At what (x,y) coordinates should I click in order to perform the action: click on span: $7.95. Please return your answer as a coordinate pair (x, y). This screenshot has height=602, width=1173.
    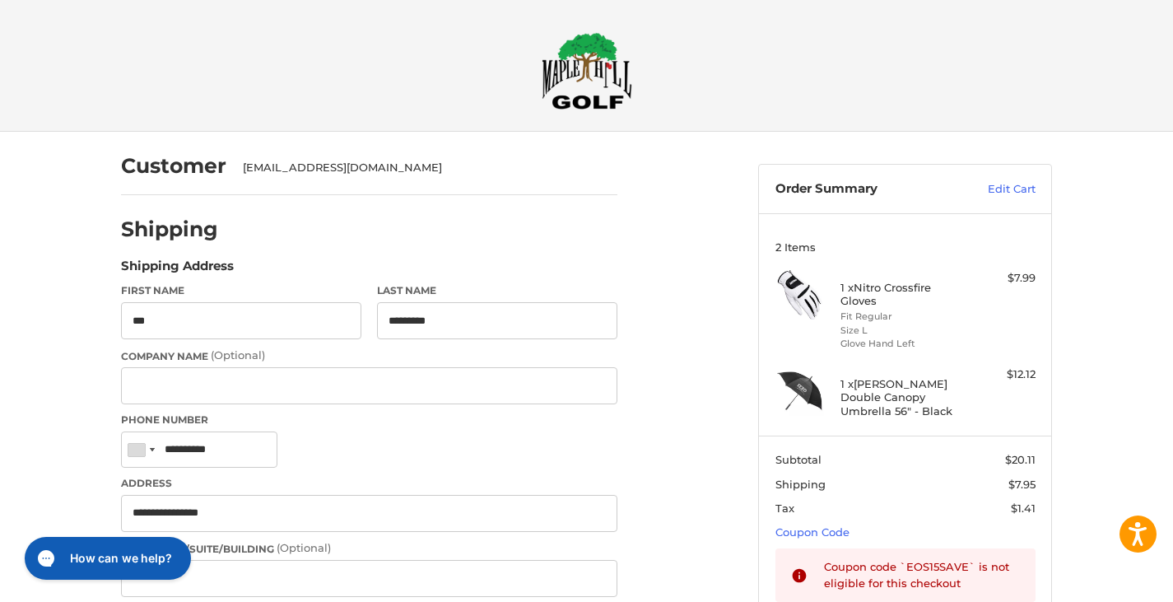
    Looking at the image, I should click on (1022, 484).